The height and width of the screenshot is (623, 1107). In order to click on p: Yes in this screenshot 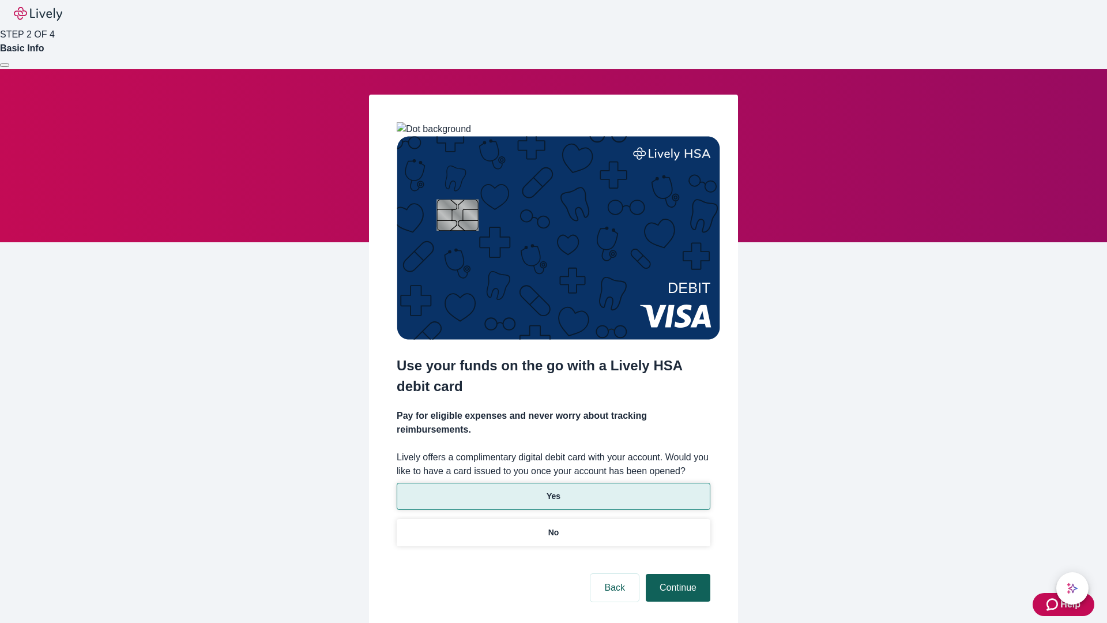, I will do `click(553, 496)`.